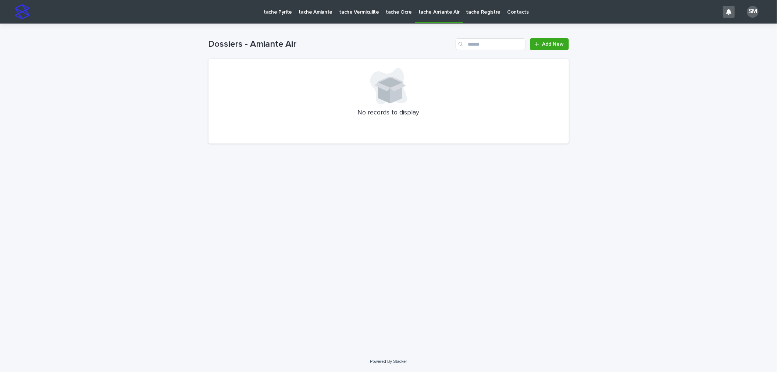  What do you see at coordinates (549, 44) in the screenshot?
I see `a: Add New` at bounding box center [549, 44].